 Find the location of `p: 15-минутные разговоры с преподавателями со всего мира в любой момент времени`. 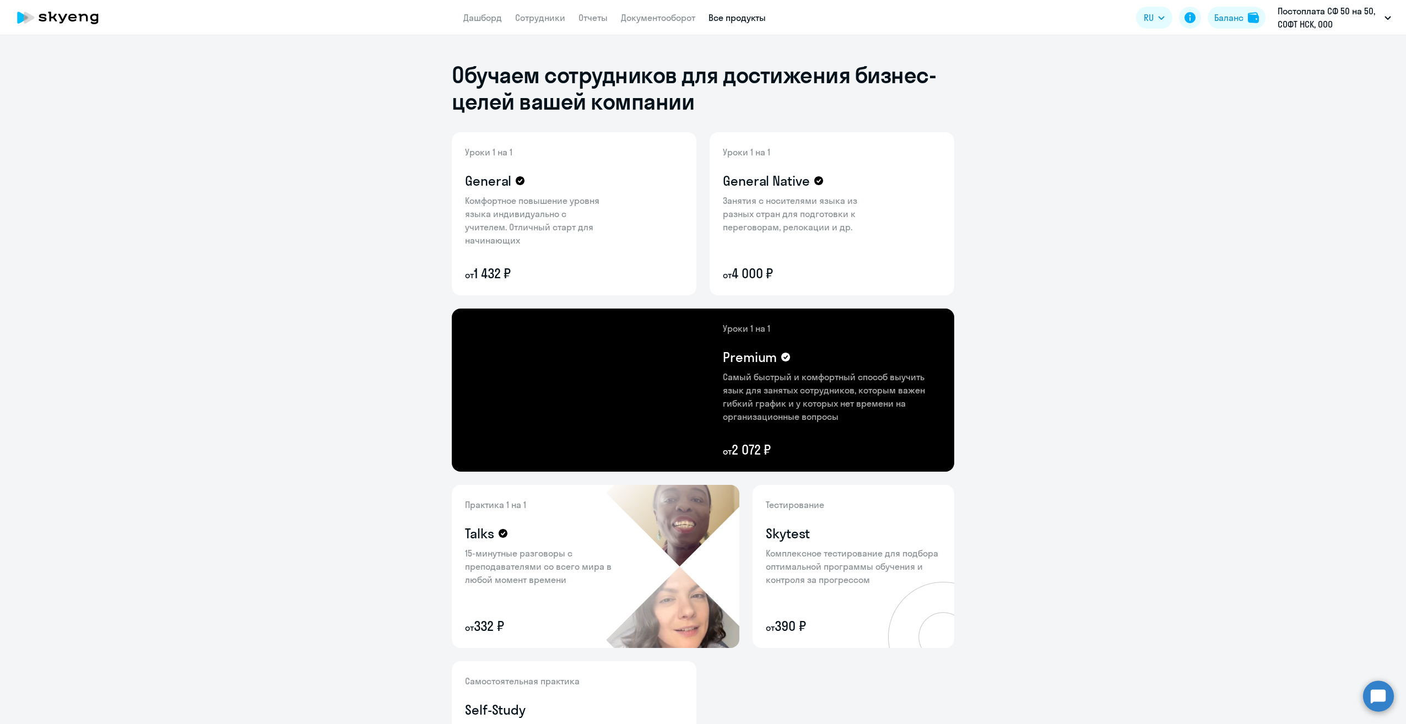

p: 15-минутные разговоры с преподавателями со всего мира в любой момент времени is located at coordinates (542, 566).